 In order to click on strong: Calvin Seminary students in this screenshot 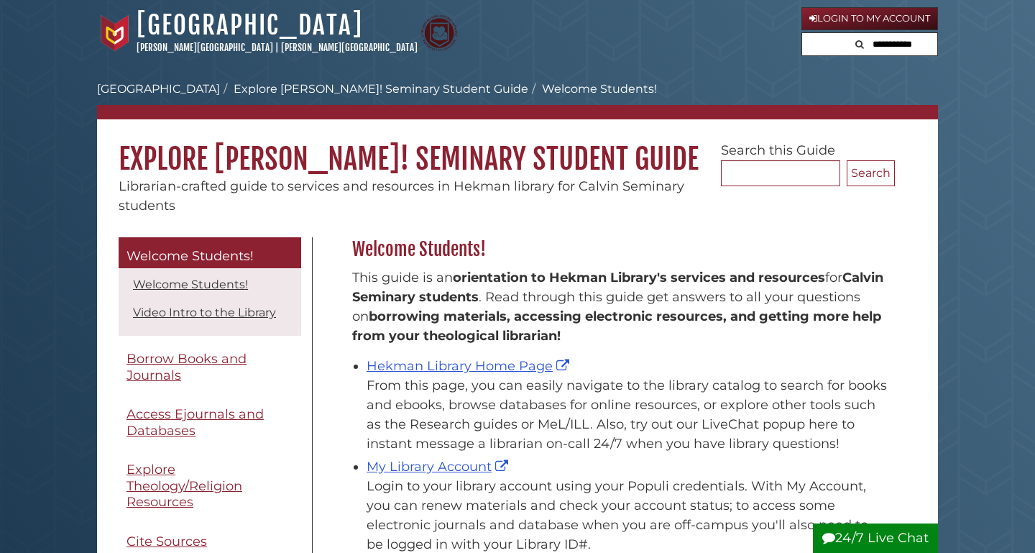, I will do `click(618, 287)`.